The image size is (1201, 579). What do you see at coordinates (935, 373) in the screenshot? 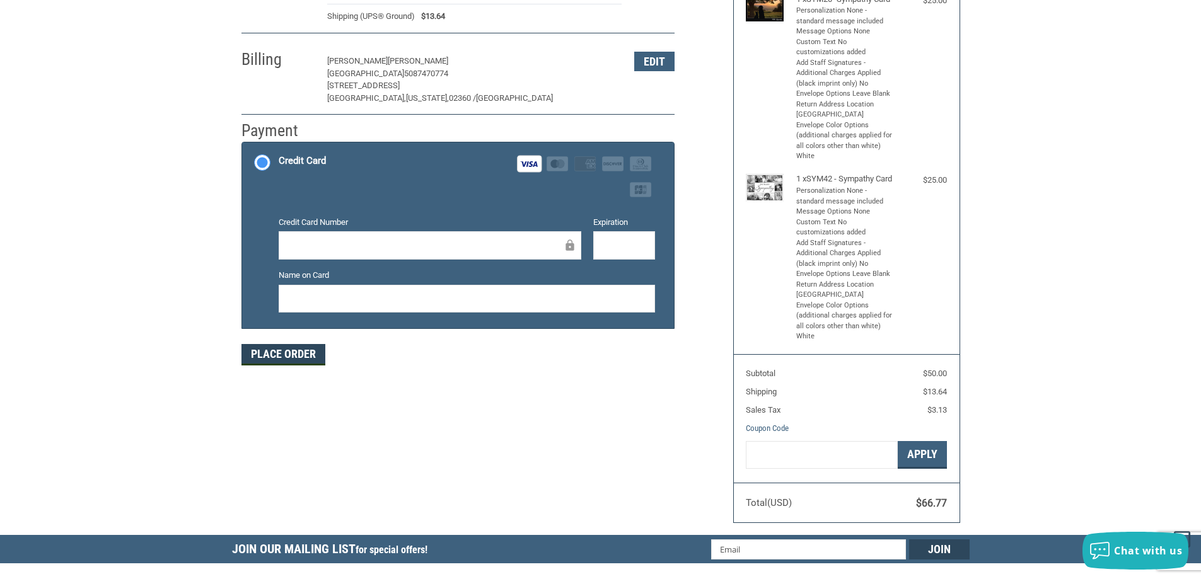
I see `span: $50.00` at bounding box center [935, 373].